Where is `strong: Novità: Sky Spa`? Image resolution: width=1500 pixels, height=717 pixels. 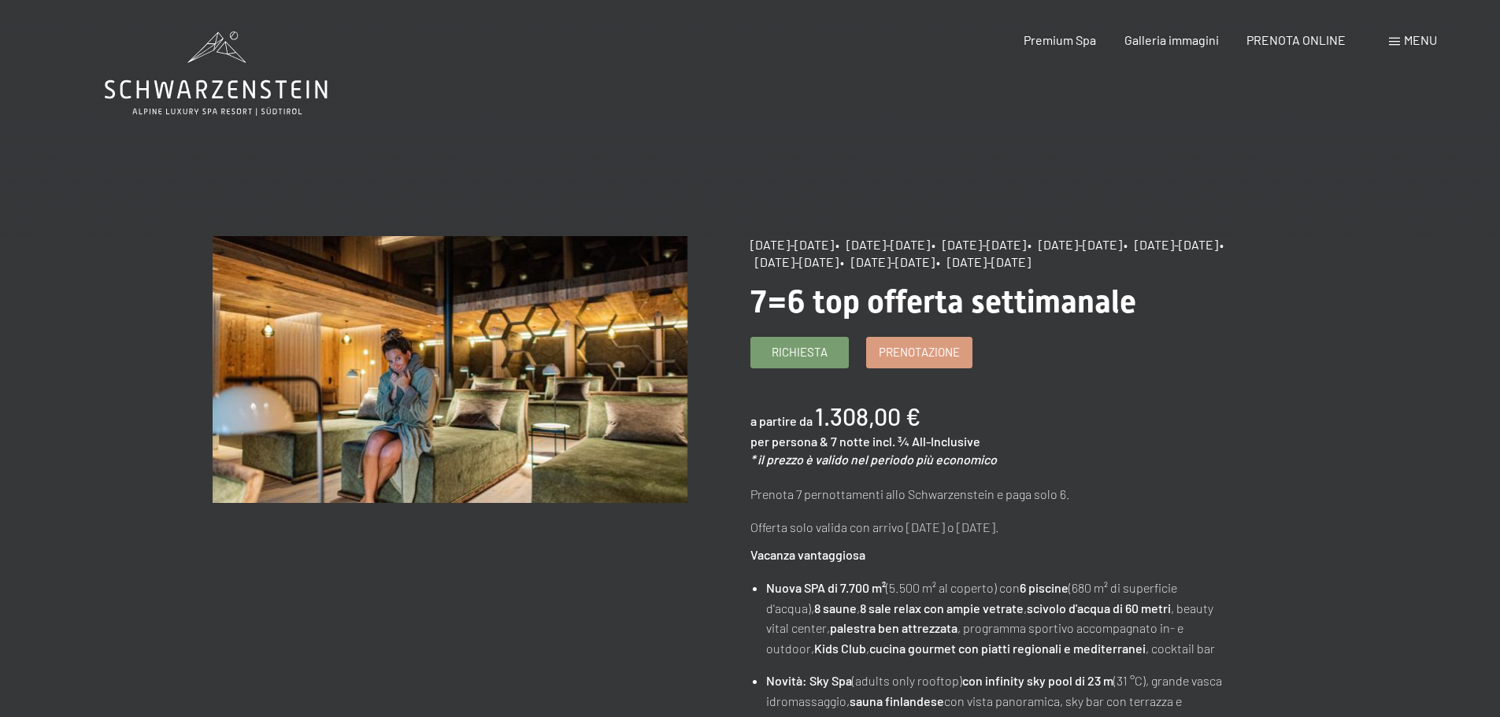
strong: Novità: Sky Spa is located at coordinates (809, 680).